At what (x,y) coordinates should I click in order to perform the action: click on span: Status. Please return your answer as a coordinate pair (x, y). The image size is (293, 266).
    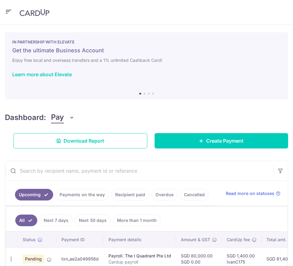
    Looking at the image, I should click on (29, 239).